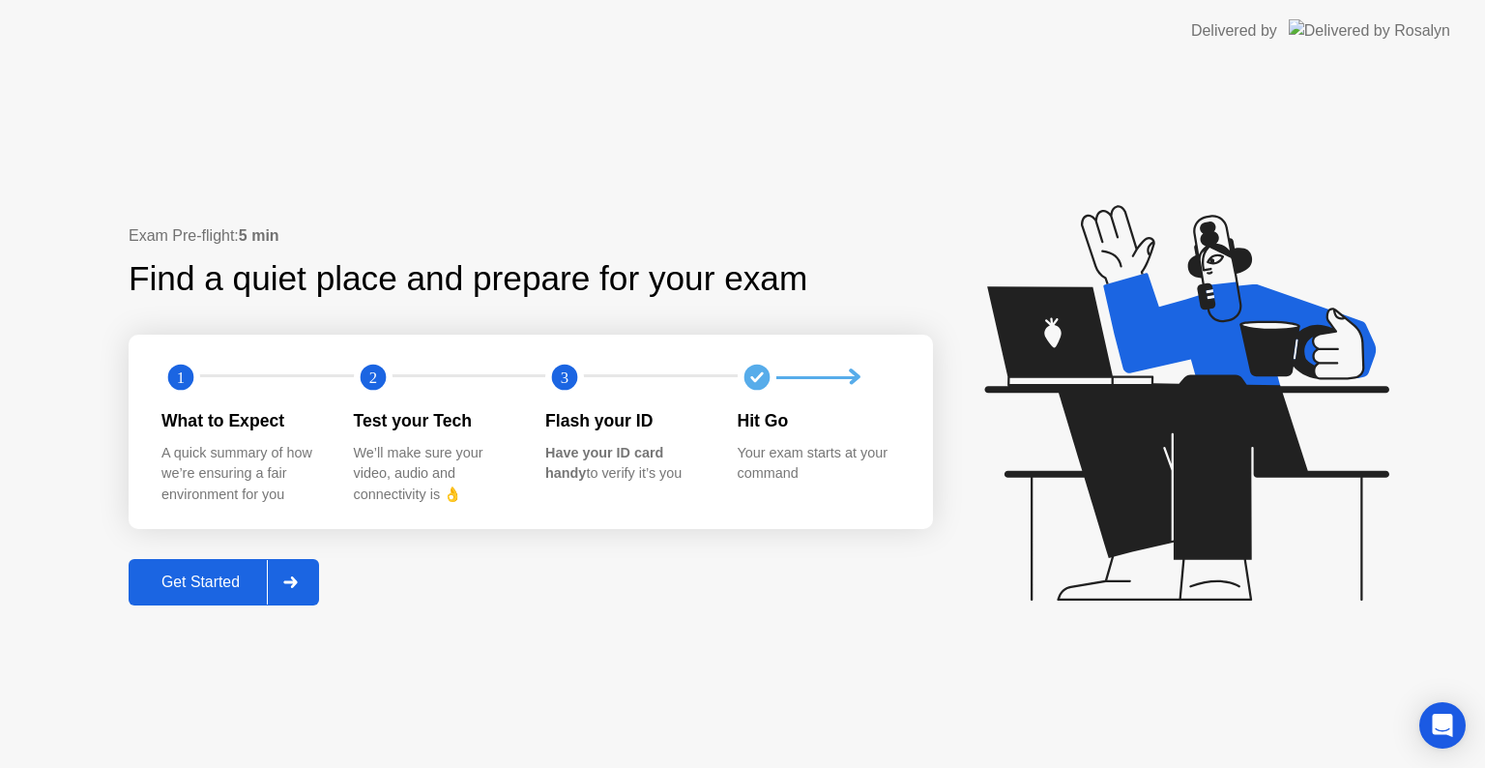 The width and height of the screenshot is (1485, 768). What do you see at coordinates (604, 463) in the screenshot?
I see `b: Have your ID card handy` at bounding box center [604, 463].